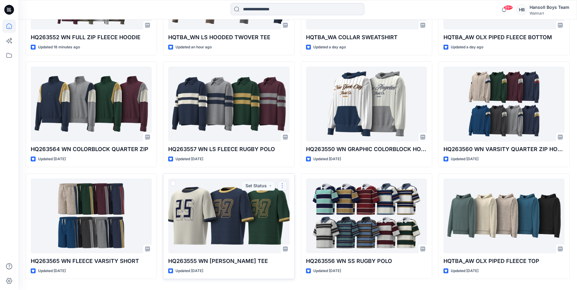  I want to click on p: HQTBA_WA COLLAR SWEATSHIRT, so click(367, 37).